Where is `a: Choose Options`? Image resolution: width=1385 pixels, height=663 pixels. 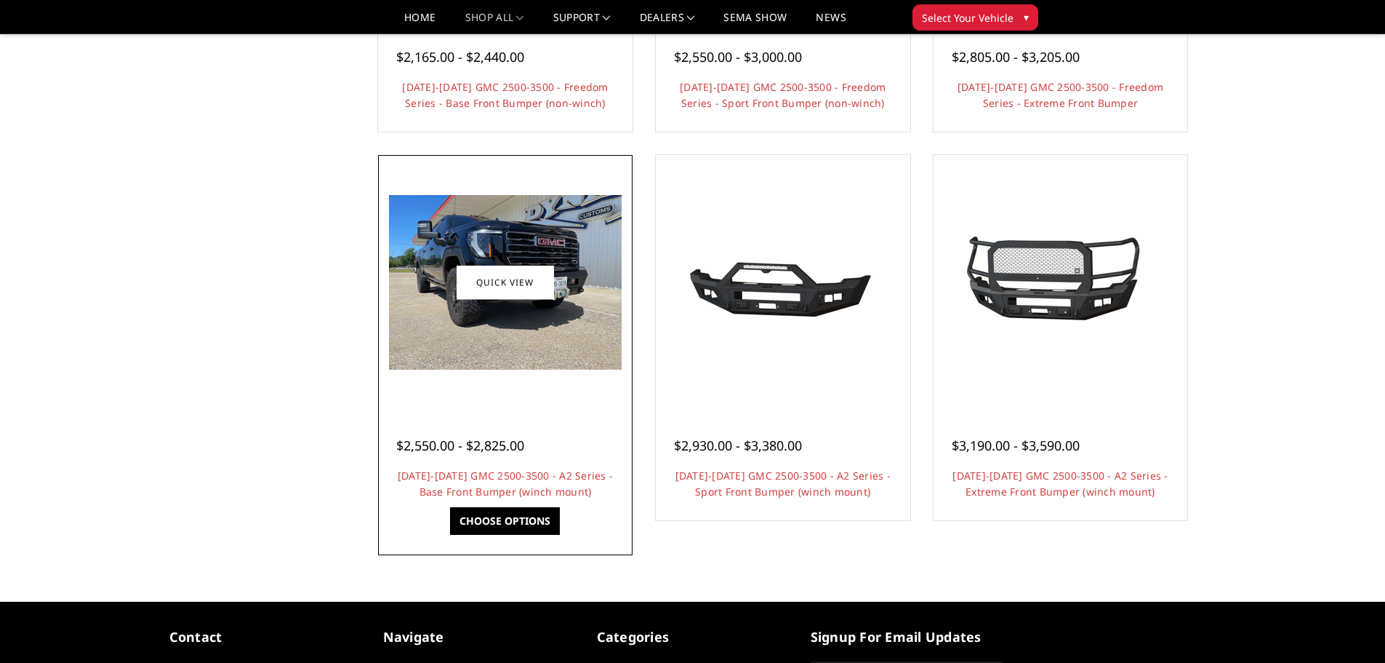 a: Choose Options is located at coordinates (505, 521).